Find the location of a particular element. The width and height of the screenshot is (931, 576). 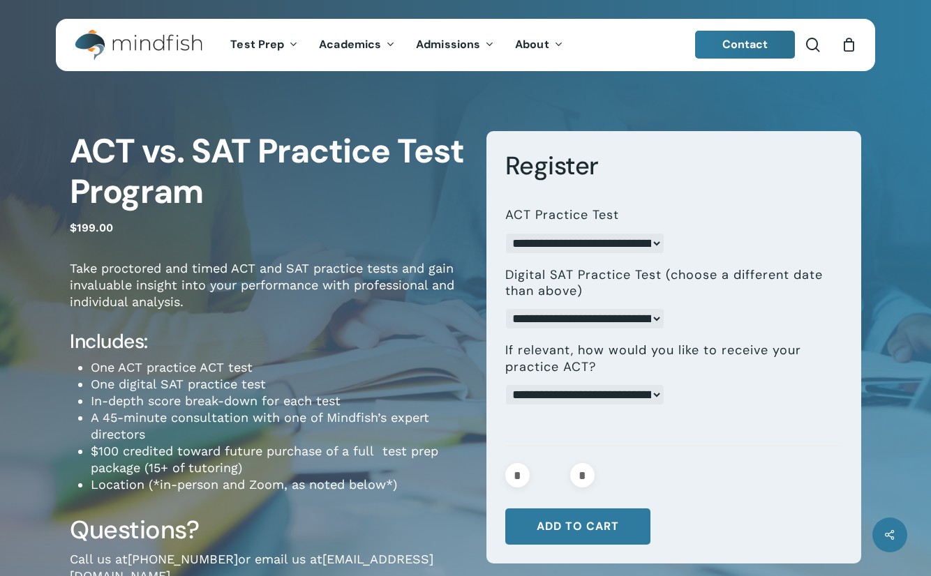

bdi: 199.00 is located at coordinates (91, 228).